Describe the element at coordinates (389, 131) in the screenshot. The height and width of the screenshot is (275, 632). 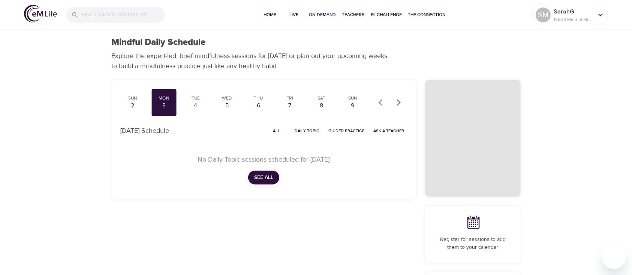
I see `span: Ask a Teacher` at that location.